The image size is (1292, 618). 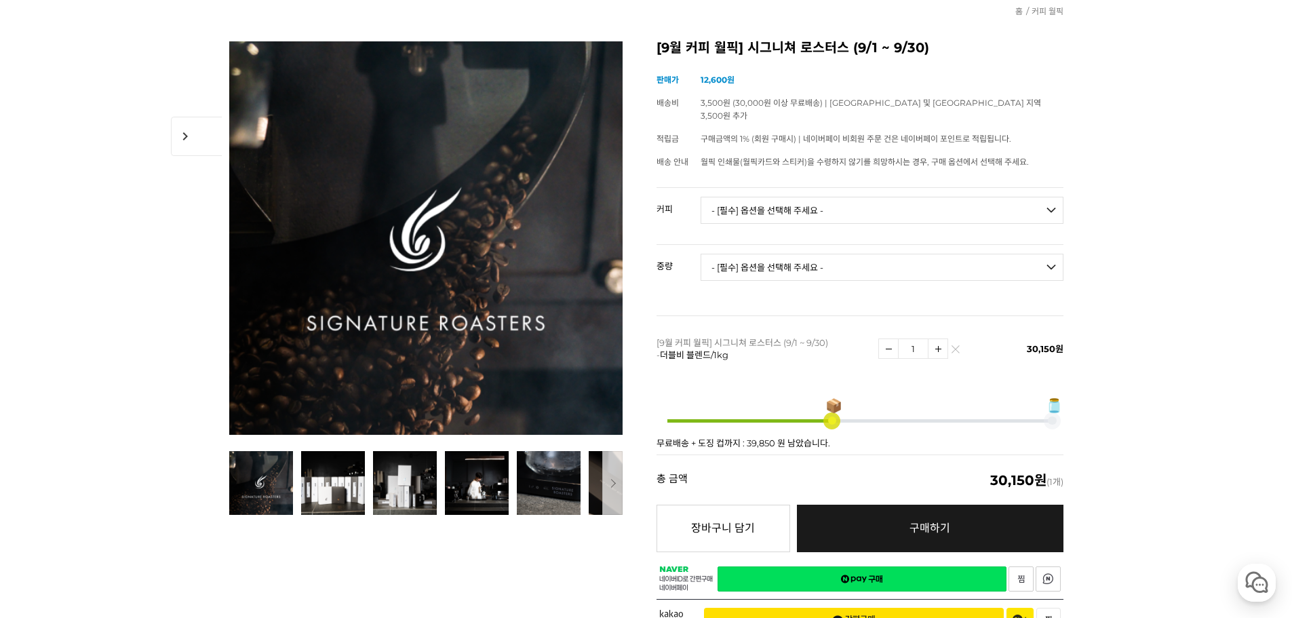 What do you see at coordinates (426, 238) in the screenshot?
I see `img: [9월 커피 월픽] 시그니쳐 로스터스 (9/1 ~ 9/30)` at bounding box center [426, 238].